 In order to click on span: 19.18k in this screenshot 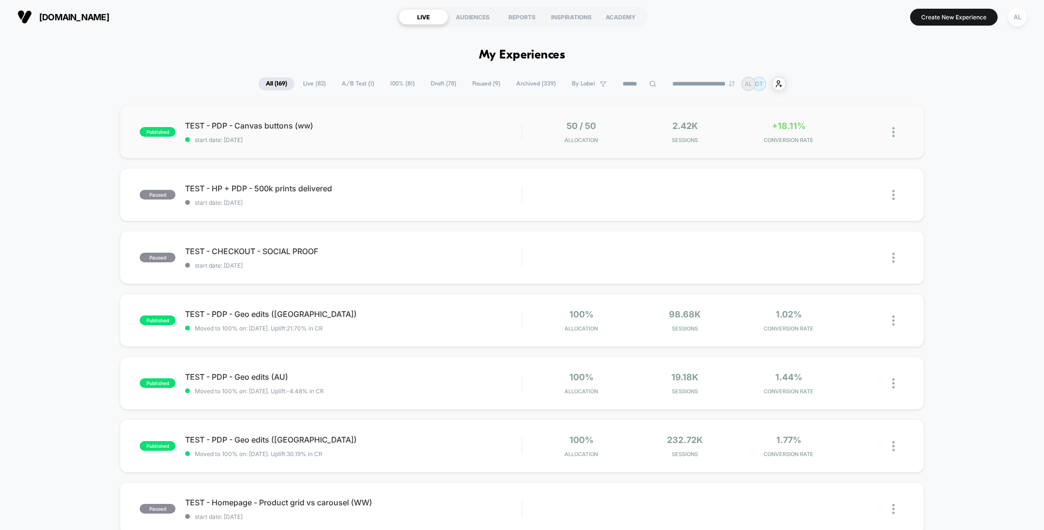, I will do `click(685, 377)`.